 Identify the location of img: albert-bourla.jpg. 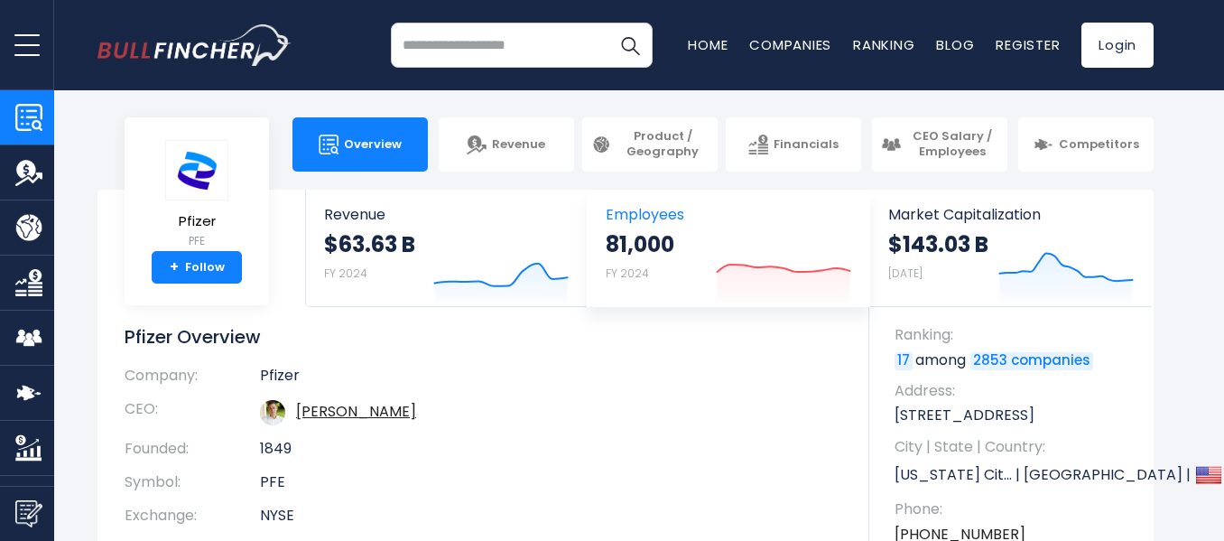
(273, 413).